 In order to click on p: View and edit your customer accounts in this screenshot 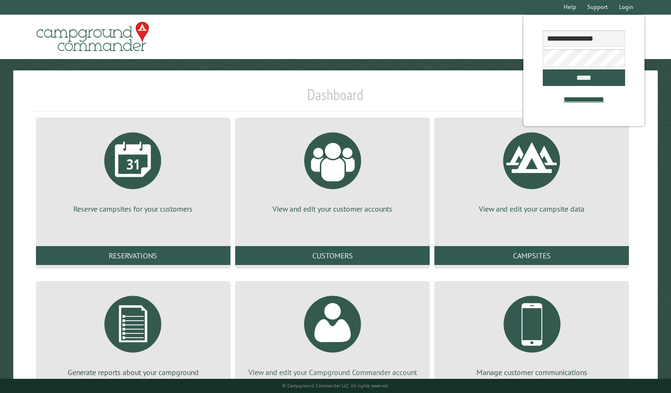, I will do `click(332, 209)`.